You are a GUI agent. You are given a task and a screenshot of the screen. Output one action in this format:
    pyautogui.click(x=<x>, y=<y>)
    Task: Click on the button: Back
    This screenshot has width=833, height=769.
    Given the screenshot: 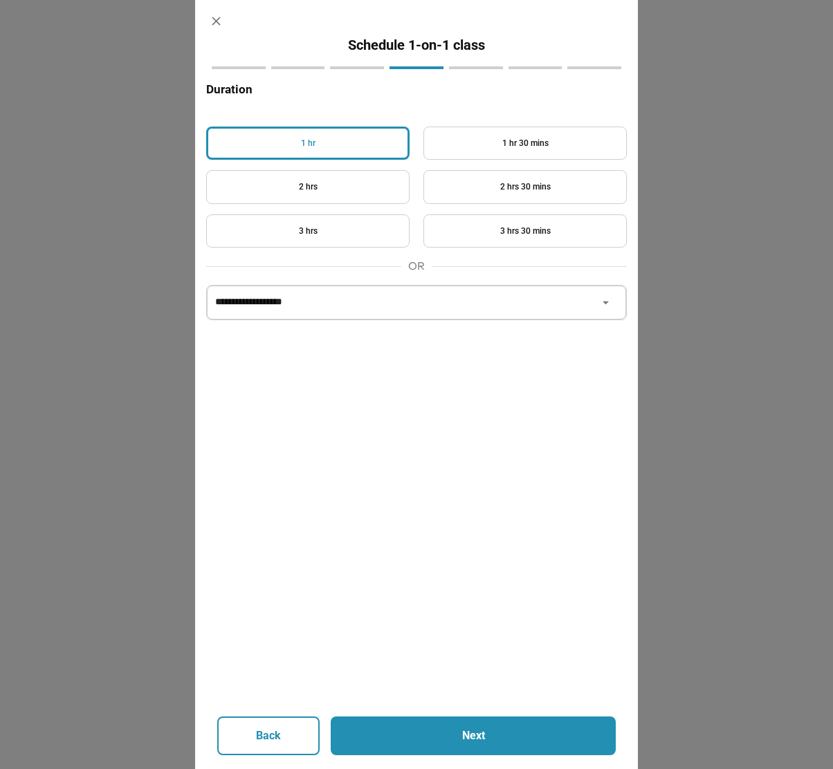 What is the action you would take?
    pyautogui.click(x=268, y=736)
    